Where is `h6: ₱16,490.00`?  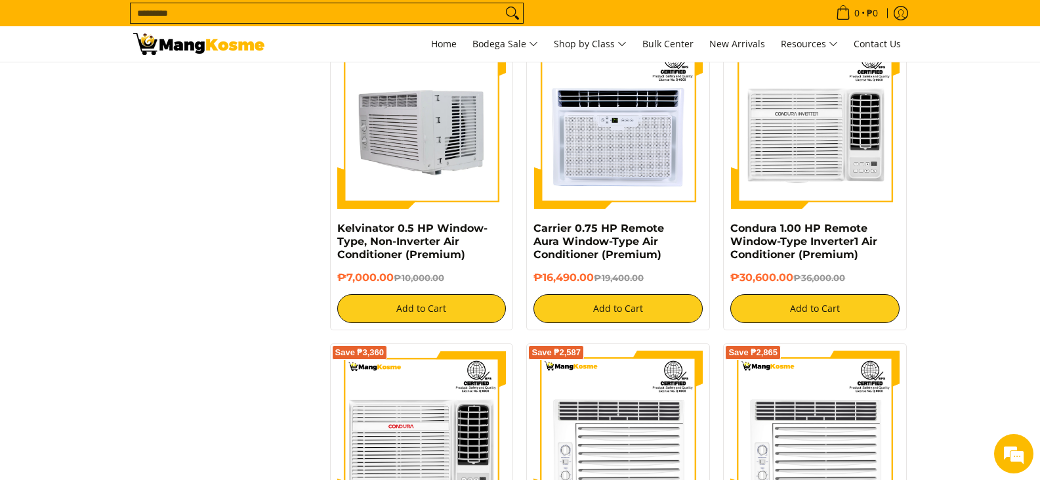 h6: ₱16,490.00 is located at coordinates (618, 278).